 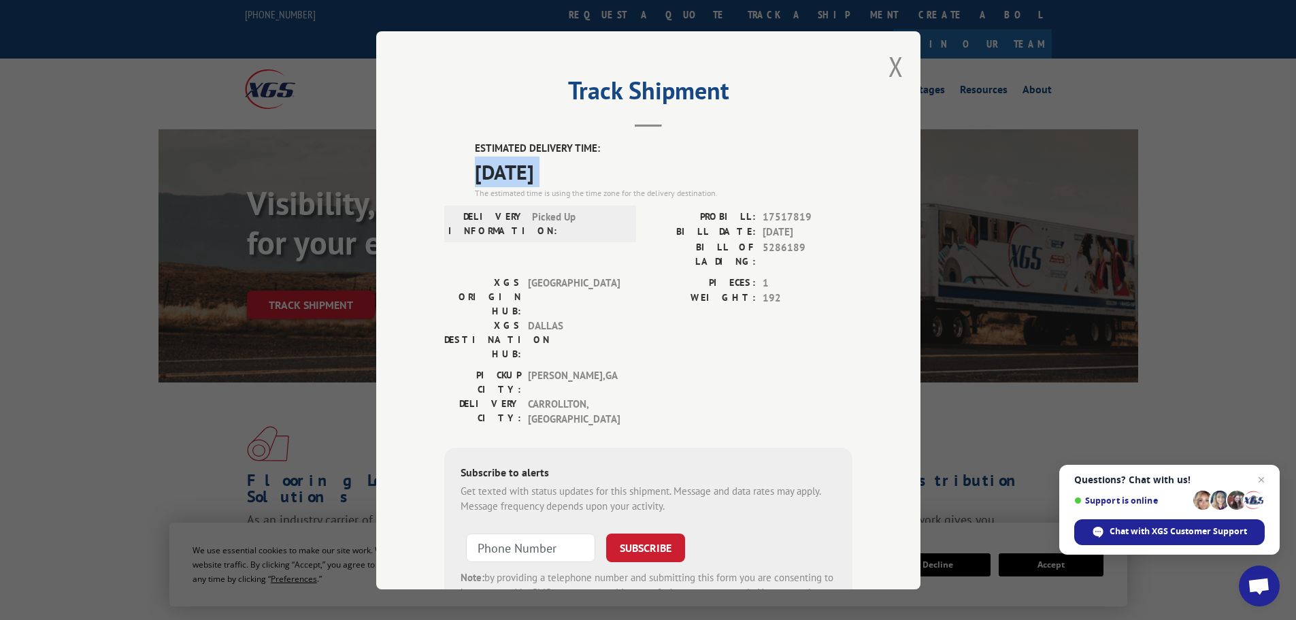 What do you see at coordinates (648, 498) in the screenshot?
I see `div: Get texted with status updates for this shipment. Message and data rates may apply. Message frequ...` at bounding box center [648, 498].